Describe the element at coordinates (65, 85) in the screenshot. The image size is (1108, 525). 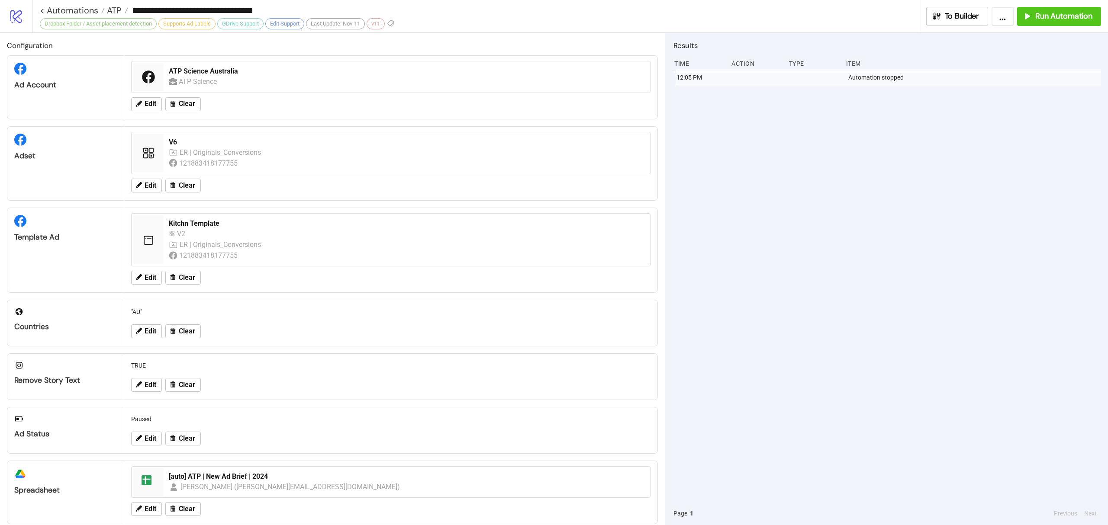
I see `div: Ad Account` at that location.